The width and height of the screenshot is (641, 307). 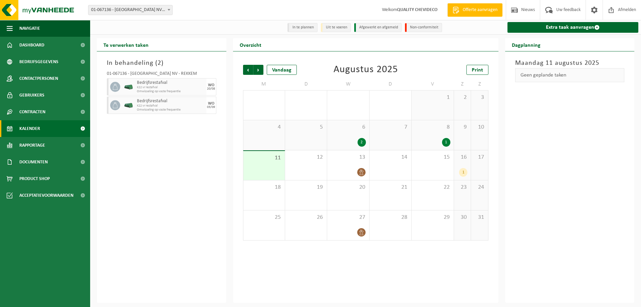 What do you see at coordinates (264, 127) in the screenshot?
I see `span: 4` at bounding box center [264, 127].